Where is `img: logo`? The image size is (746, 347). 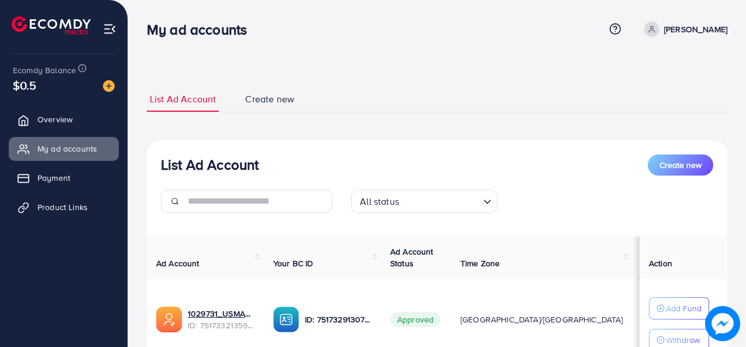
img: logo is located at coordinates (51, 25).